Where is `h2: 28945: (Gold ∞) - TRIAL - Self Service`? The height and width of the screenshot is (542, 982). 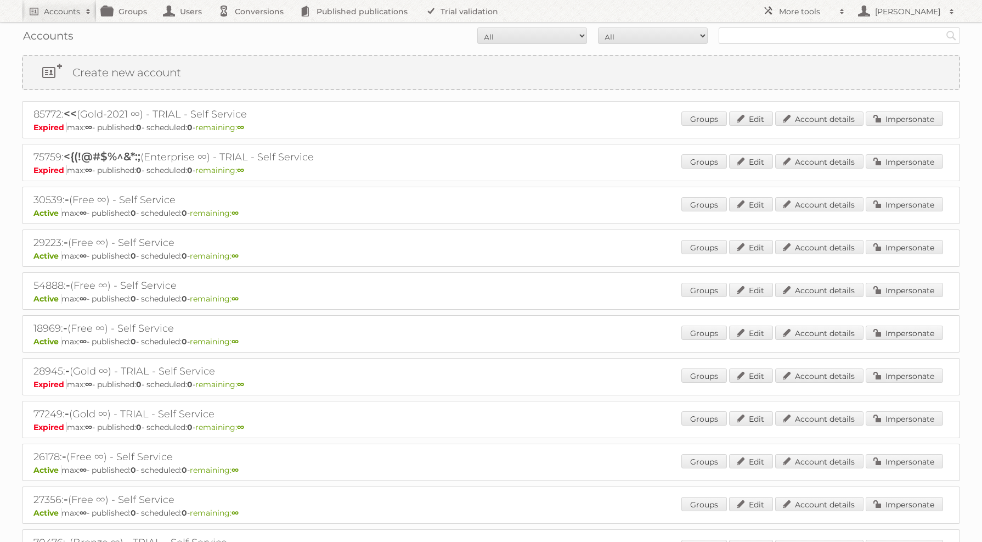
h2: 28945: (Gold ∞) - TRIAL - Self Service is located at coordinates (226, 371).